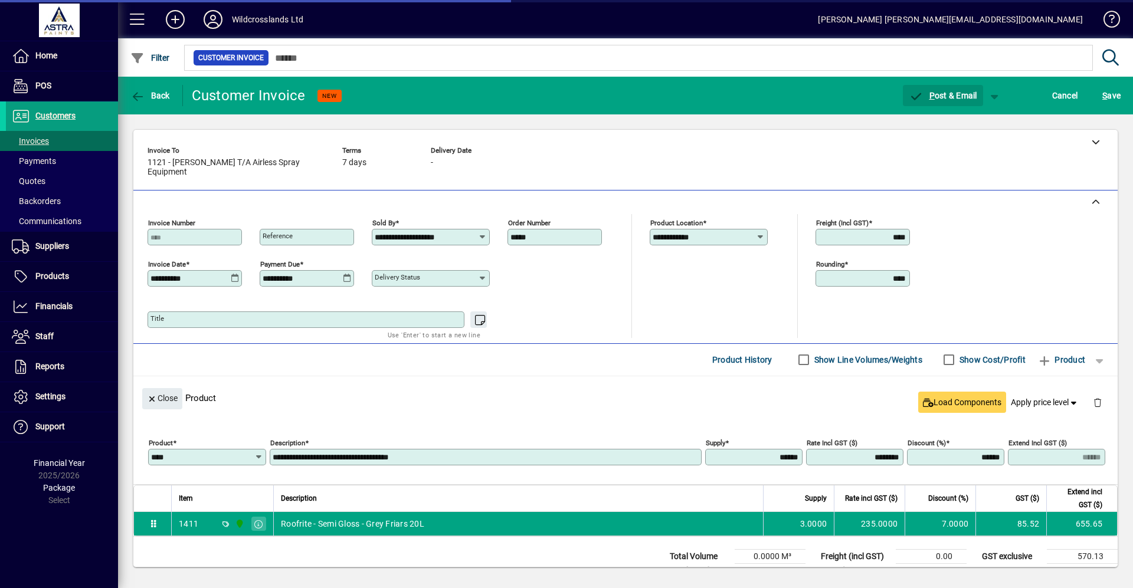 This screenshot has height=588, width=1133. Describe the element at coordinates (949, 499) in the screenshot. I see `span: Discount (%)` at that location.